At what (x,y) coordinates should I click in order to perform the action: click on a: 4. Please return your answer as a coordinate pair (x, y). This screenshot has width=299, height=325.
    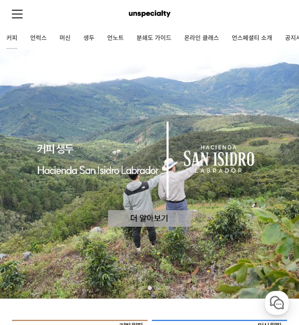
    Looking at the image, I should click on (158, 288).